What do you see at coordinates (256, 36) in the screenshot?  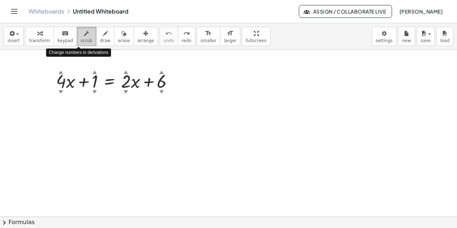 I see `button: fullscreen` at bounding box center [256, 36].